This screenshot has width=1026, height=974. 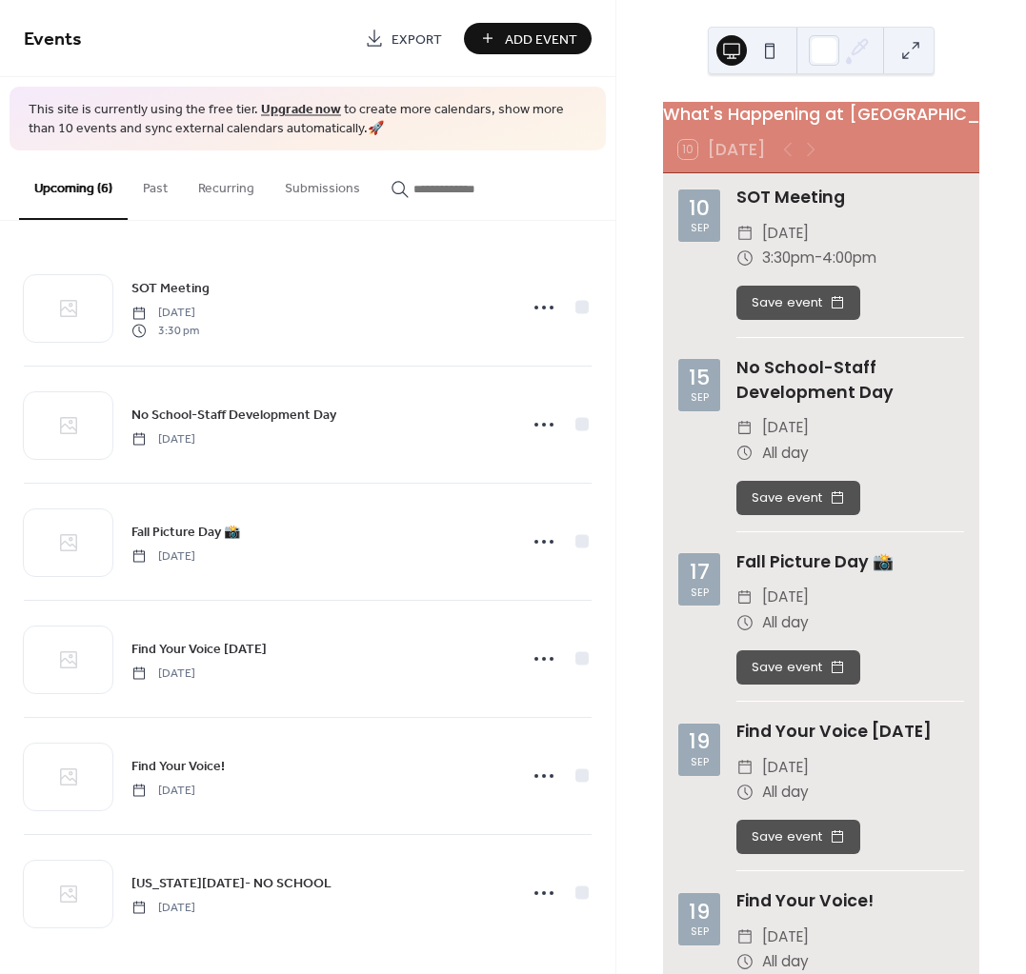 What do you see at coordinates (170, 289) in the screenshot?
I see `span: SOT Meeting` at bounding box center [170, 289].